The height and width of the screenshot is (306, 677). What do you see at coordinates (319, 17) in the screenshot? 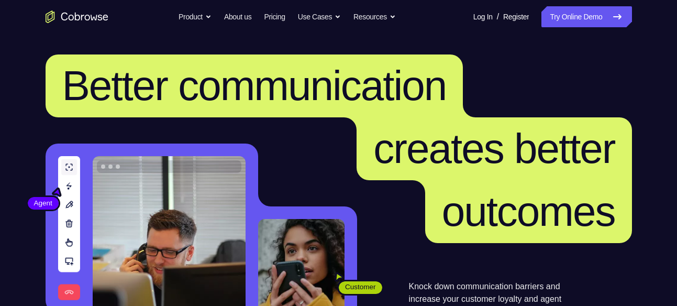
I see `button: Use Cases` at bounding box center [319, 17].